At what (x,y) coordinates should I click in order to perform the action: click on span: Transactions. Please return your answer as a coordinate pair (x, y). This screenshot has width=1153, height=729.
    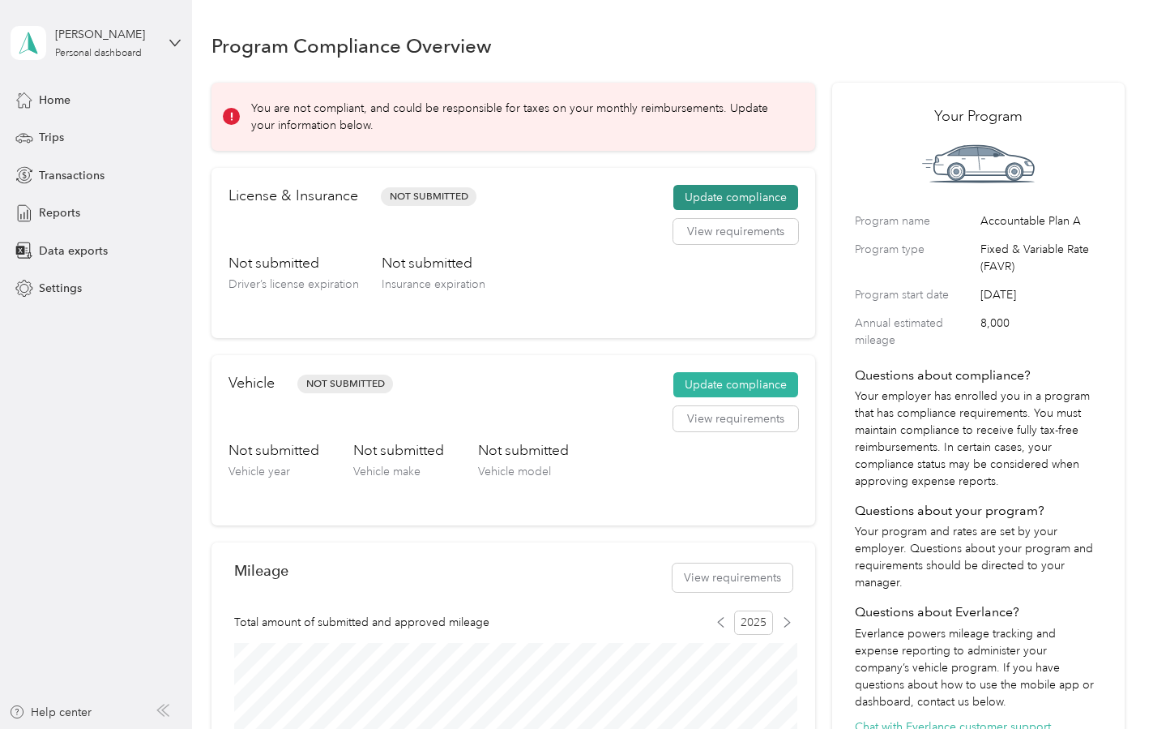
    Looking at the image, I should click on (71, 175).